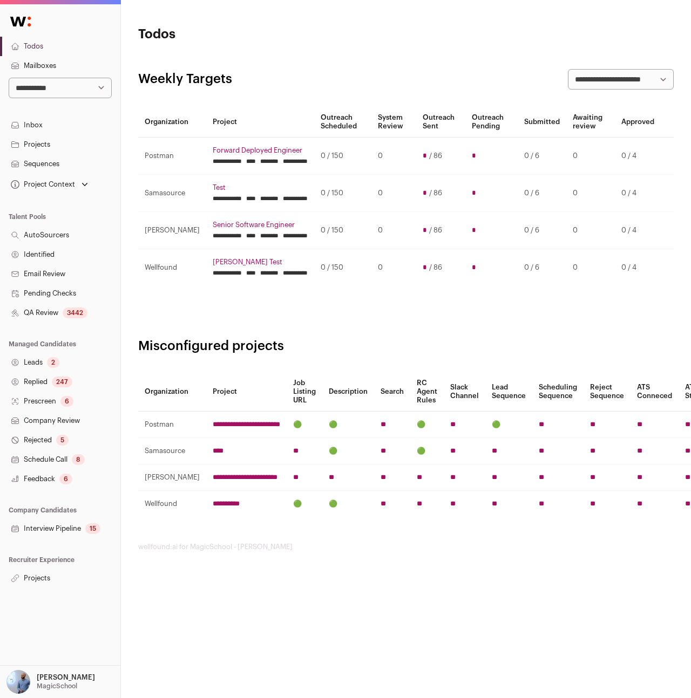 The image size is (691, 698). I want to click on th: Search, so click(392, 392).